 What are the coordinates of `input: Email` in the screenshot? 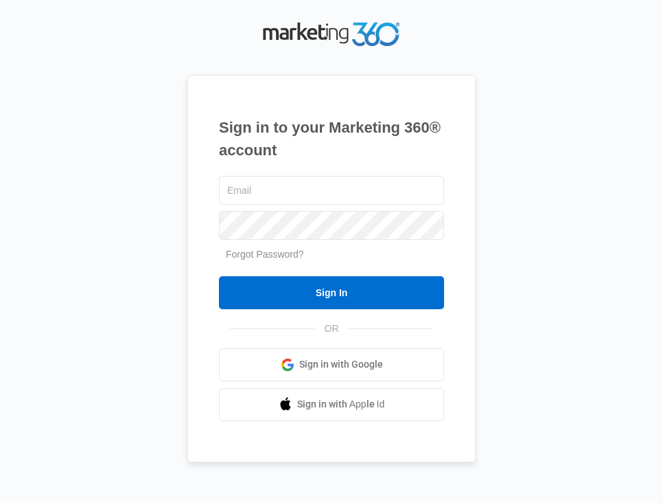 It's located at (332, 190).